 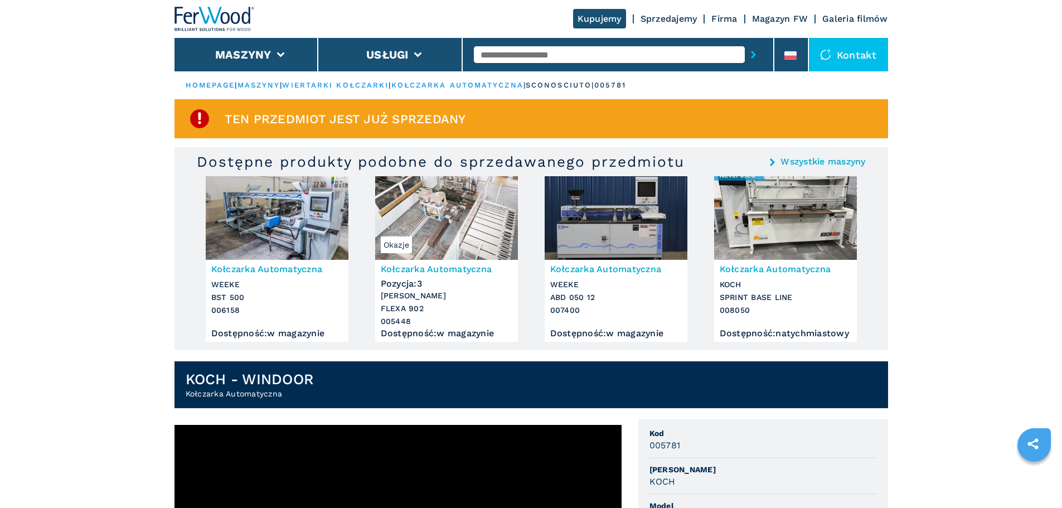 What do you see at coordinates (457, 85) in the screenshot?
I see `a: kołczarka automatyczna` at bounding box center [457, 85].